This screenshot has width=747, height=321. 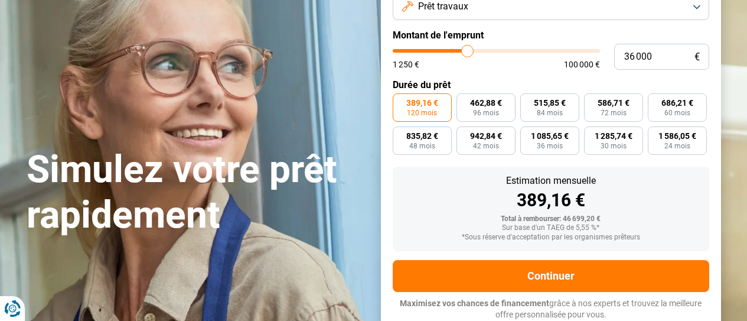 What do you see at coordinates (422, 113) in the screenshot?
I see `span: 120 mois` at bounding box center [422, 113].